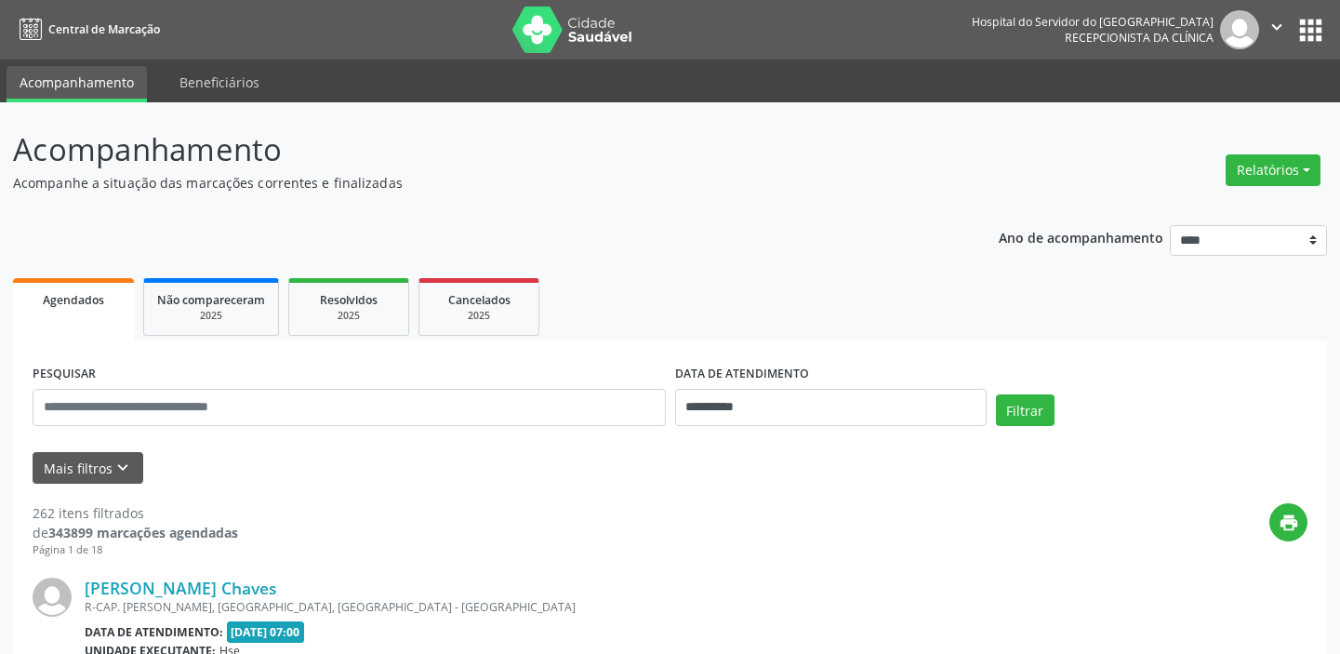 The height and width of the screenshot is (654, 1340). What do you see at coordinates (73, 299) in the screenshot?
I see `span: Agendados` at bounding box center [73, 299].